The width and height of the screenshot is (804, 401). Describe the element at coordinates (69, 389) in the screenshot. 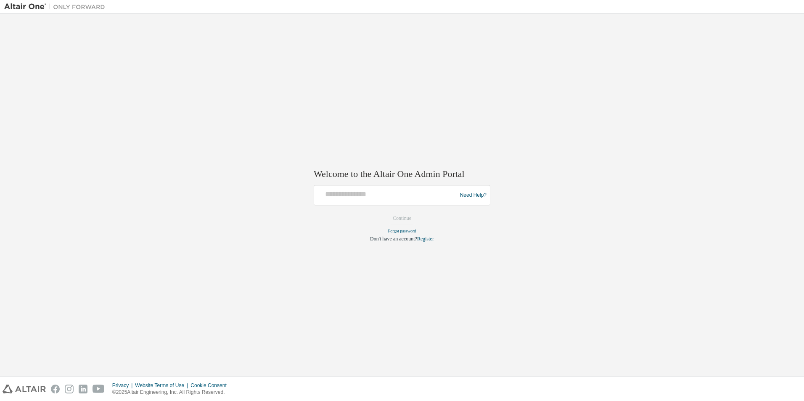

I see `img: instagram.svg` at that location.